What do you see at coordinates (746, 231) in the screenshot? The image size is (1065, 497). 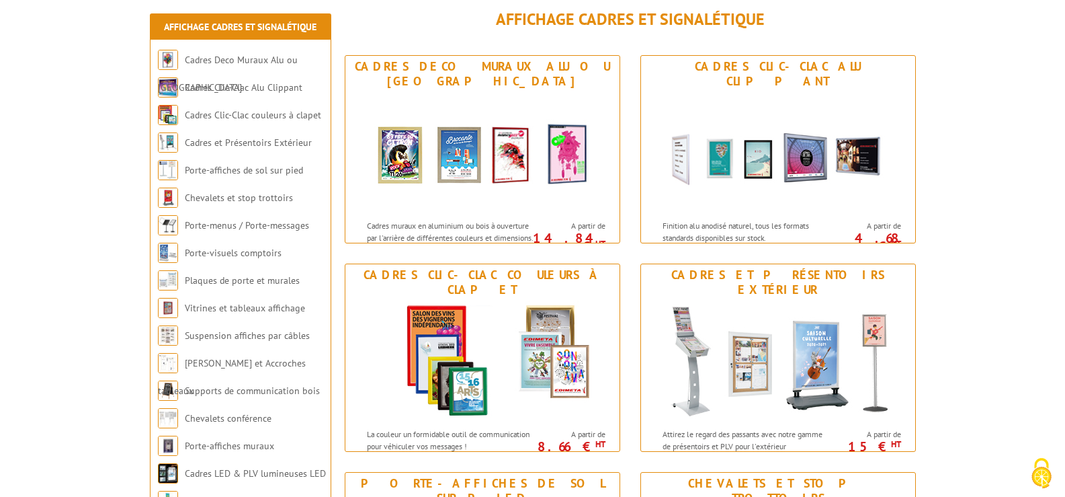 I see `p: Finition alu anodisé naturel, tous les formats standards disponibles sur stock.` at bounding box center [746, 231].